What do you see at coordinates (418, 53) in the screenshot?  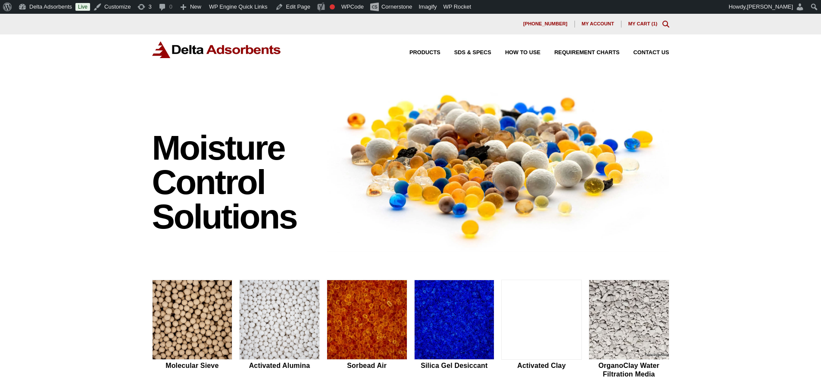 I see `a: Products` at bounding box center [418, 53].